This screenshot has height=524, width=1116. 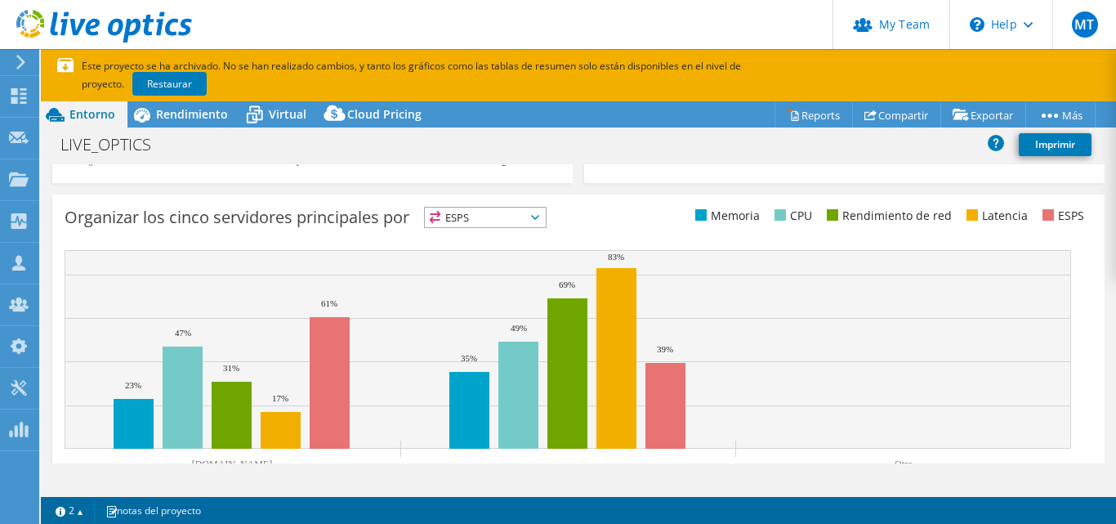 I want to click on li: Rendimiento de red, so click(x=887, y=216).